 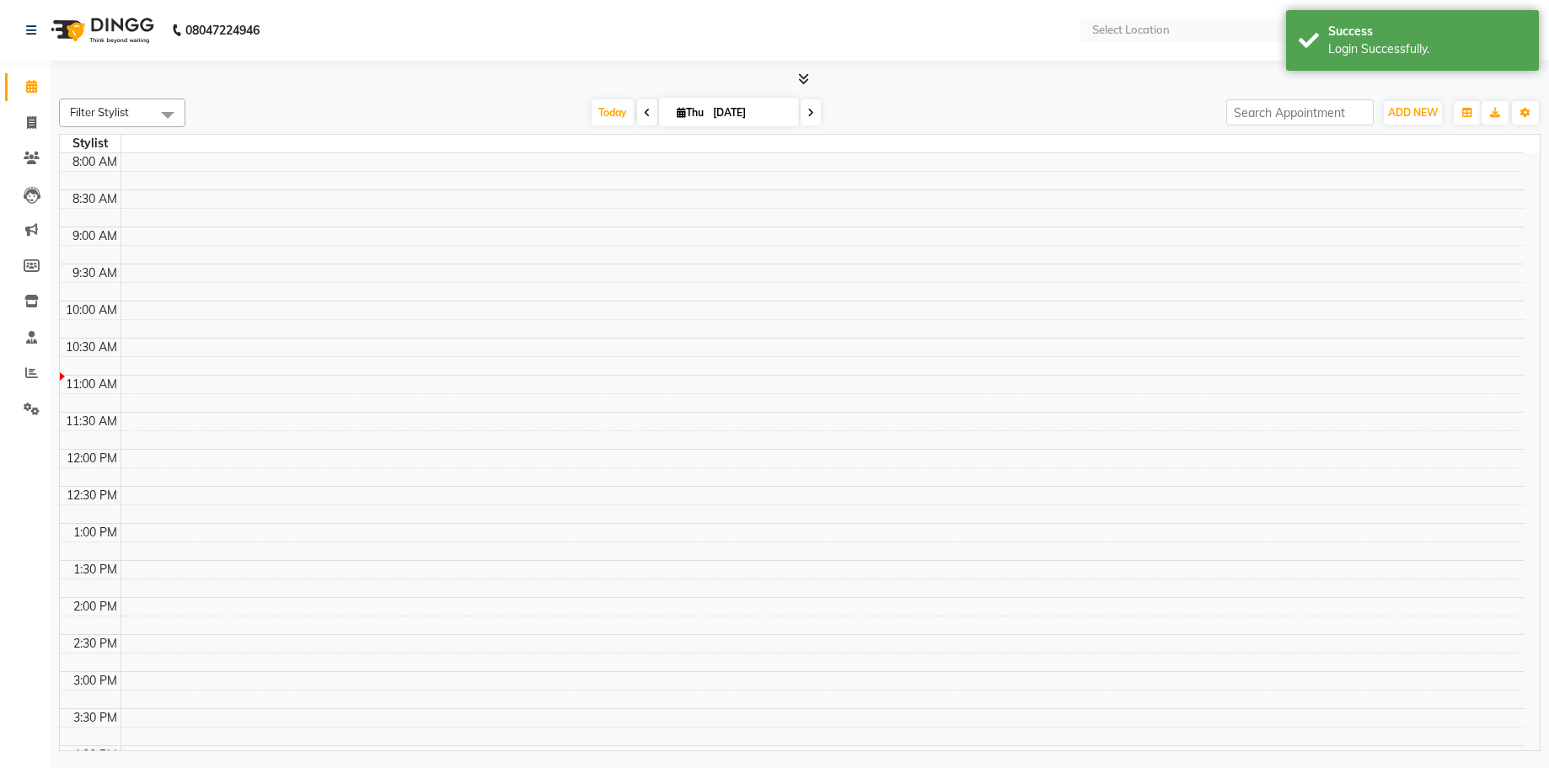 I want to click on div: Select Location, so click(x=1131, y=30).